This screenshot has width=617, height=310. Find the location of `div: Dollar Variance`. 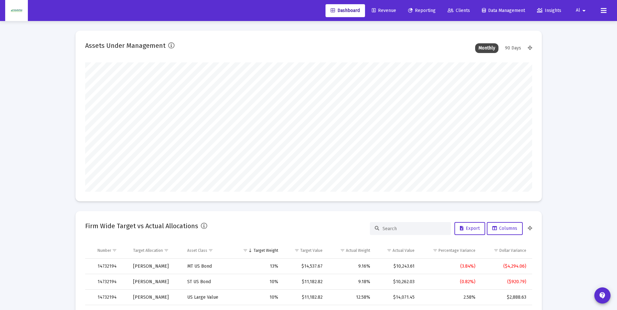

div: Dollar Variance is located at coordinates (512, 251).